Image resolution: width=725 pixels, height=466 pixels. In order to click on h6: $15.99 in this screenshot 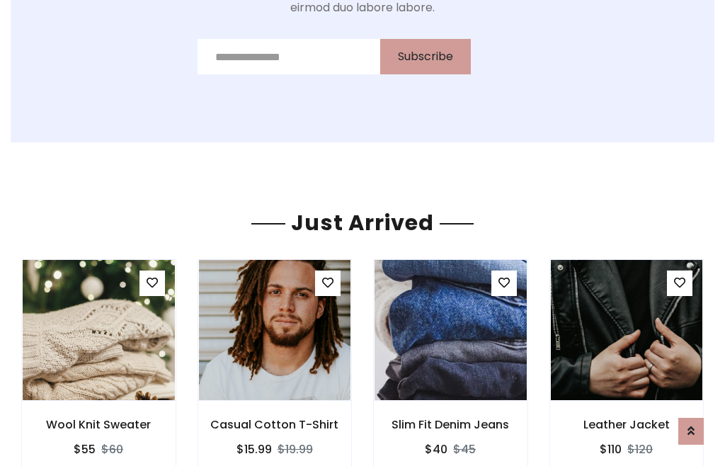, I will do `click(254, 449)`.